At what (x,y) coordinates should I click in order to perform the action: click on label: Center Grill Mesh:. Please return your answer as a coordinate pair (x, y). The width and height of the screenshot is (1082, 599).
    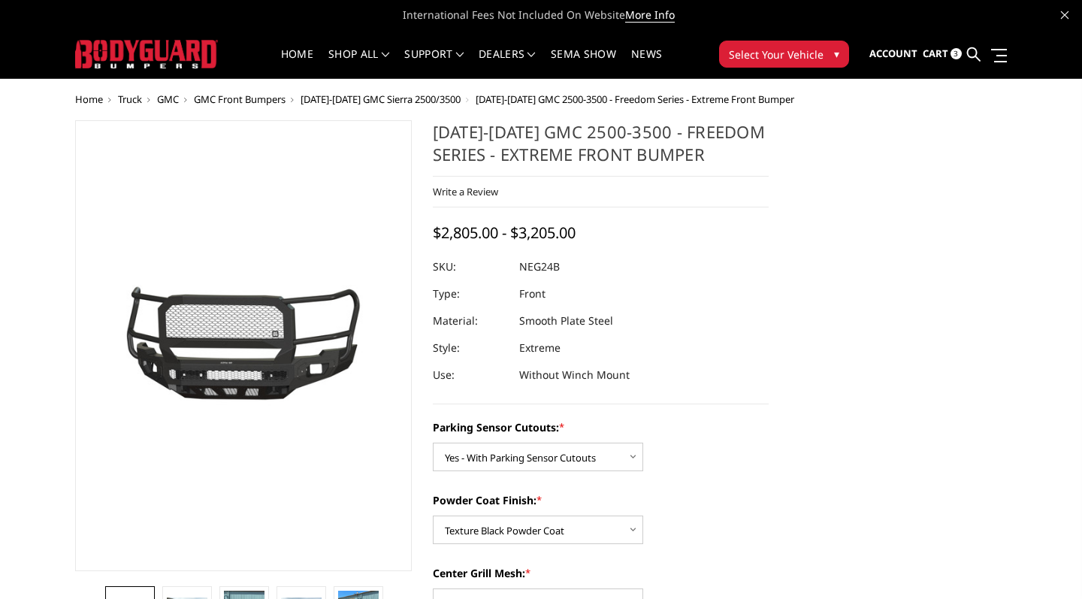
    Looking at the image, I should click on (601, 572).